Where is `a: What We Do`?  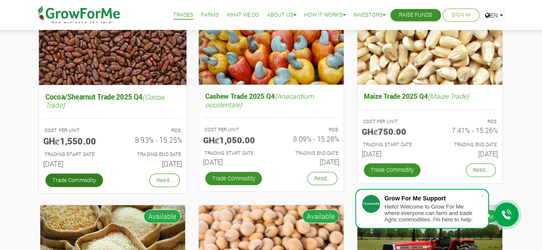 a: What We Do is located at coordinates (243, 15).